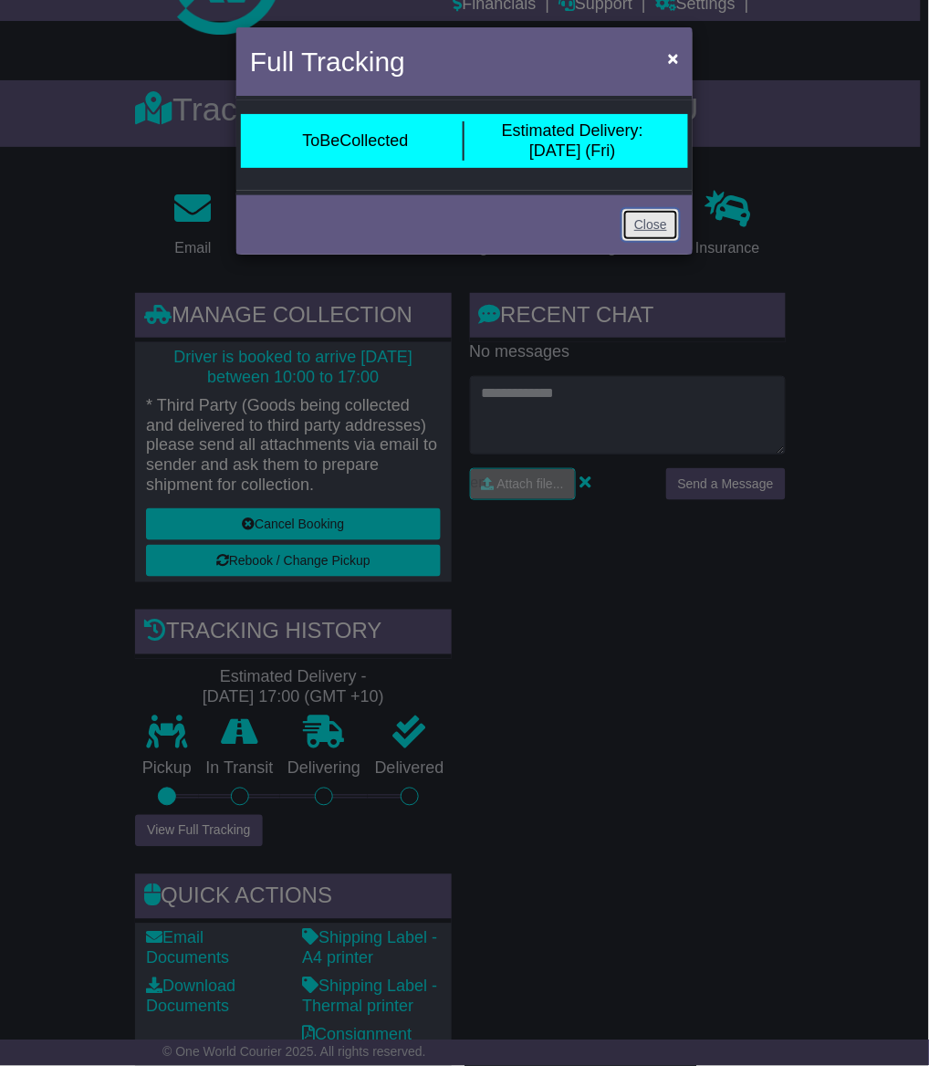 This screenshot has width=929, height=1066. Describe the element at coordinates (651, 225) in the screenshot. I see `a: Close` at that location.